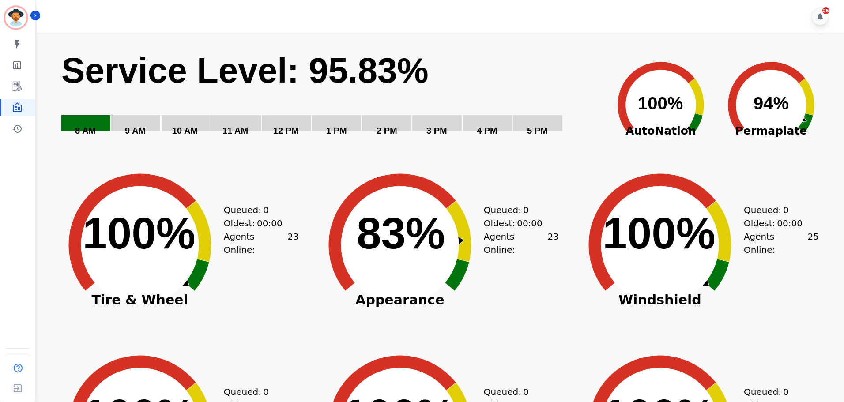 The width and height of the screenshot is (844, 402). I want to click on text: 1 PM, so click(336, 131).